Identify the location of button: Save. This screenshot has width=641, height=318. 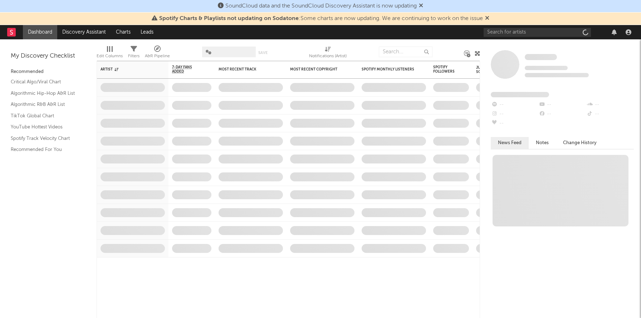
(263, 53).